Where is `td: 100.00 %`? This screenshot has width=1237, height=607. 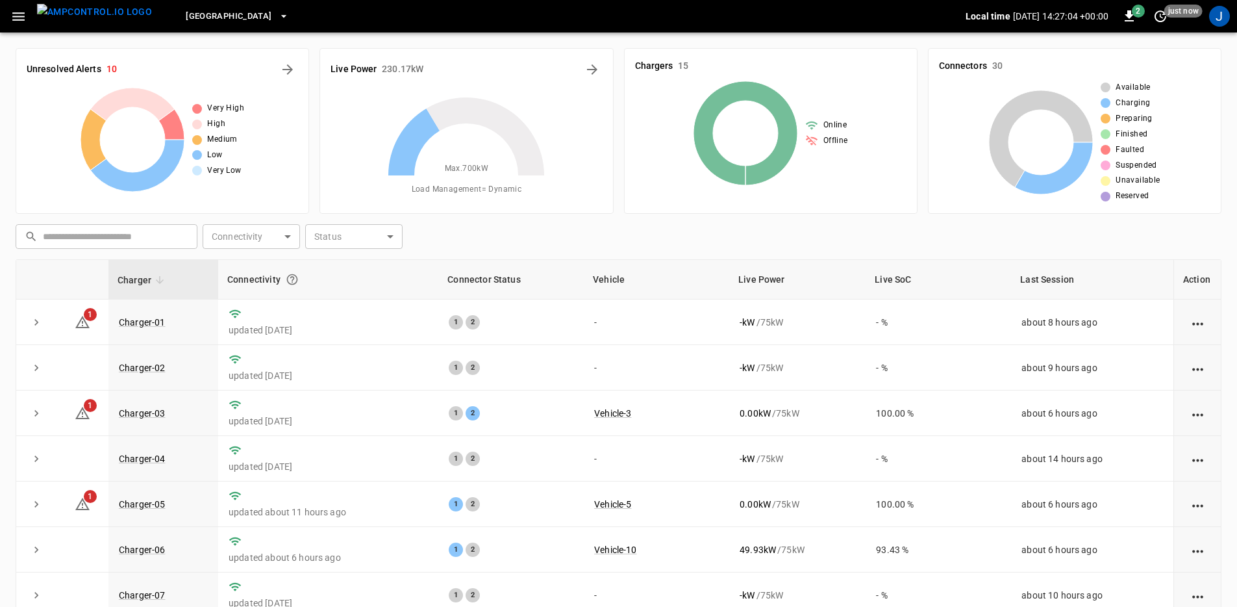
td: 100.00 % is located at coordinates (939, 413).